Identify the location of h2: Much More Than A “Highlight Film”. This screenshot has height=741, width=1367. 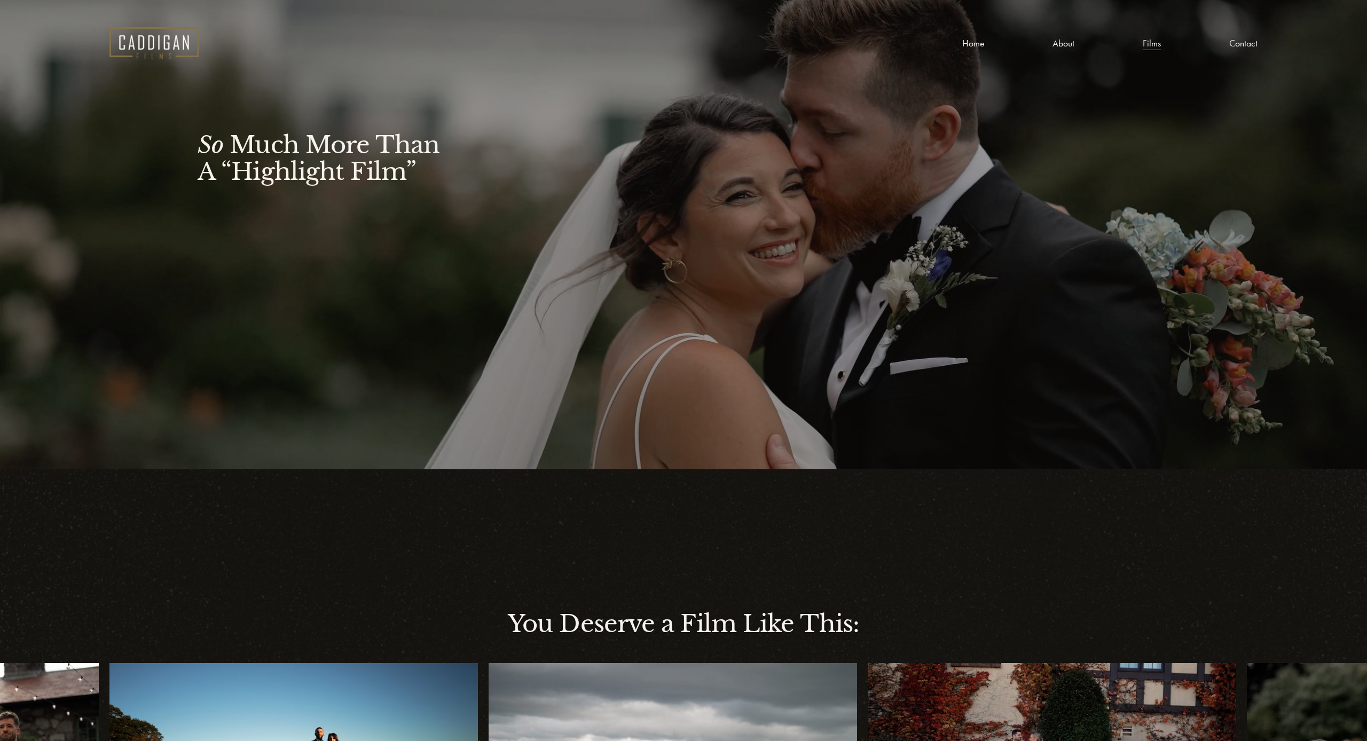
(400, 159).